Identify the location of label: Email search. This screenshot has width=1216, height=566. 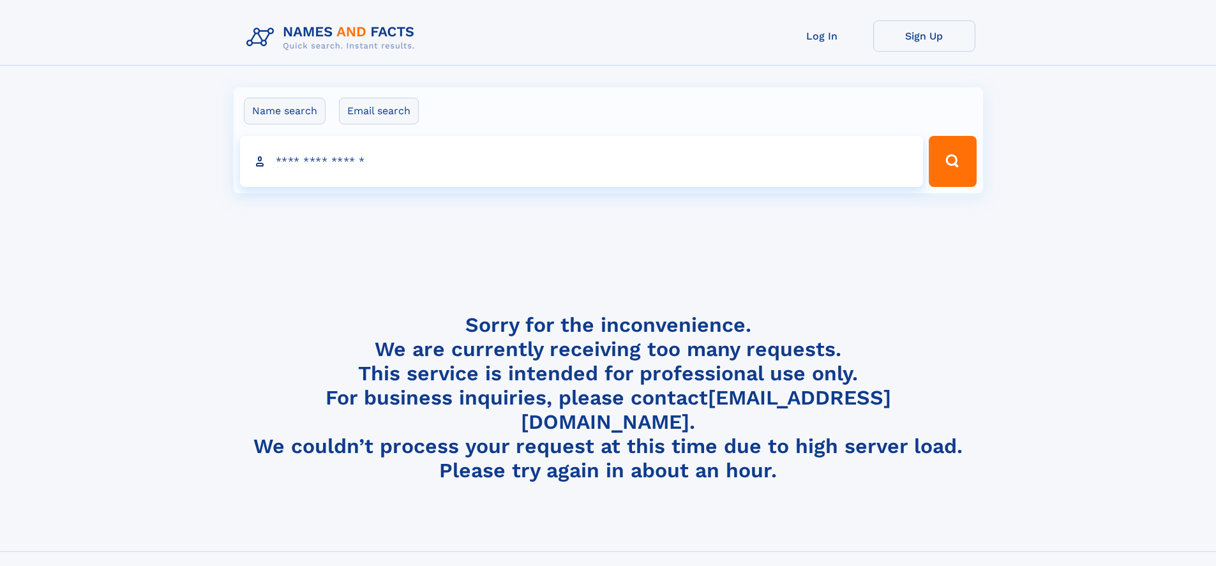
(378, 111).